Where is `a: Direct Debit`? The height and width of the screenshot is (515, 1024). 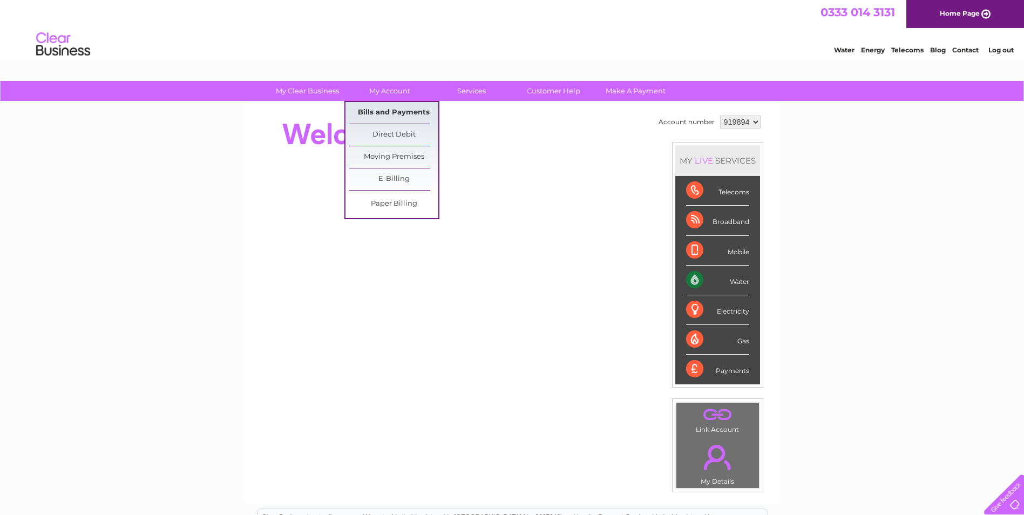
a: Direct Debit is located at coordinates (394, 135).